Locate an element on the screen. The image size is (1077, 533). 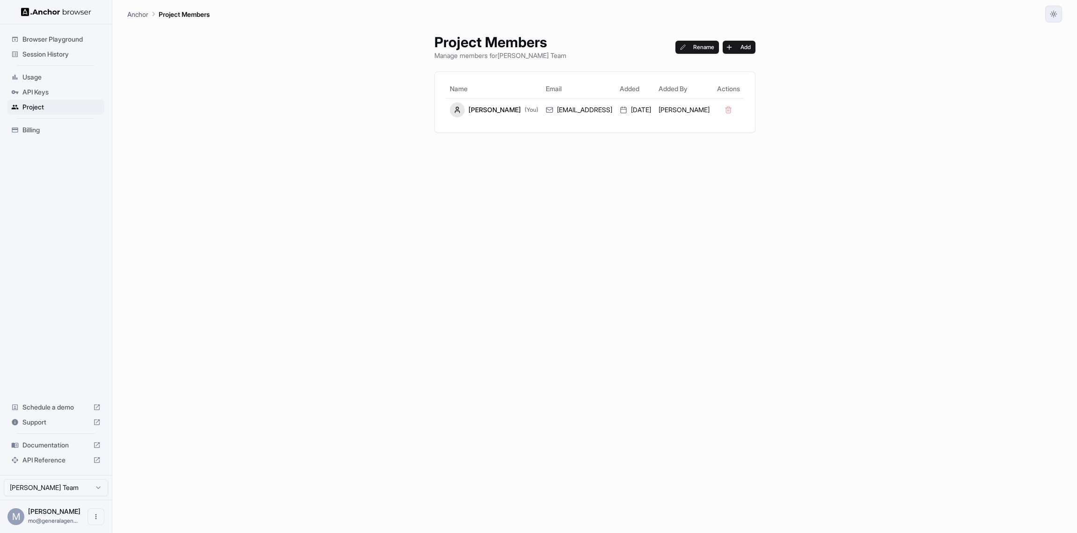
button: Open menu is located at coordinates (96, 517).